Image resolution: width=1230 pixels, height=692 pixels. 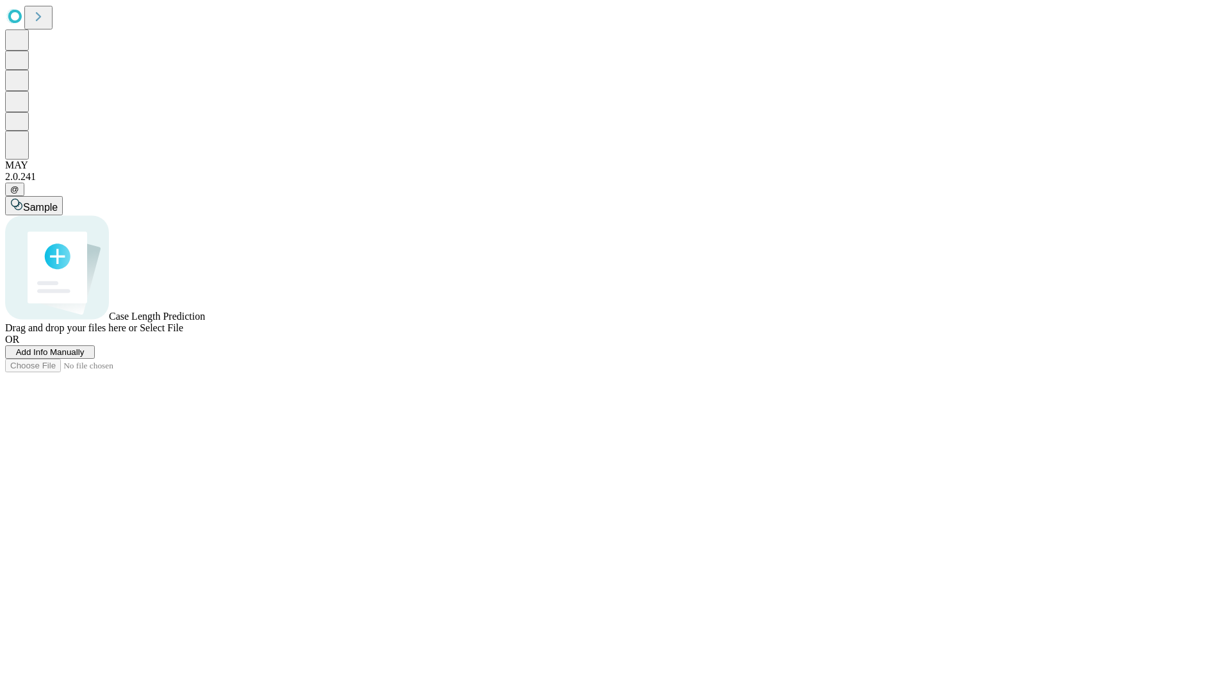 I want to click on span: Drag and drop your files here or, so click(x=71, y=327).